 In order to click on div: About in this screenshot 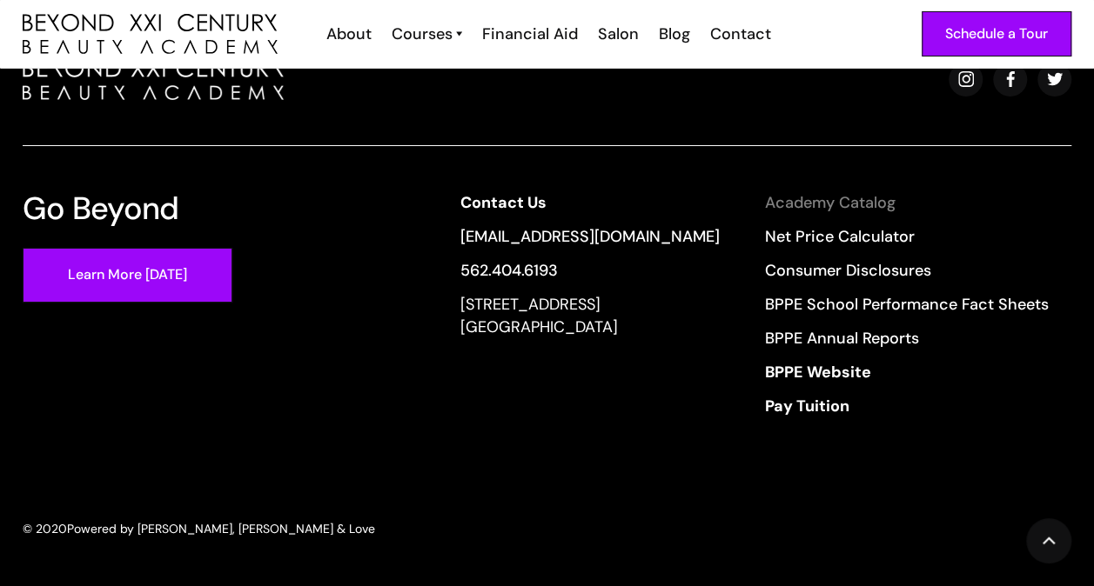, I will do `click(349, 34)`.